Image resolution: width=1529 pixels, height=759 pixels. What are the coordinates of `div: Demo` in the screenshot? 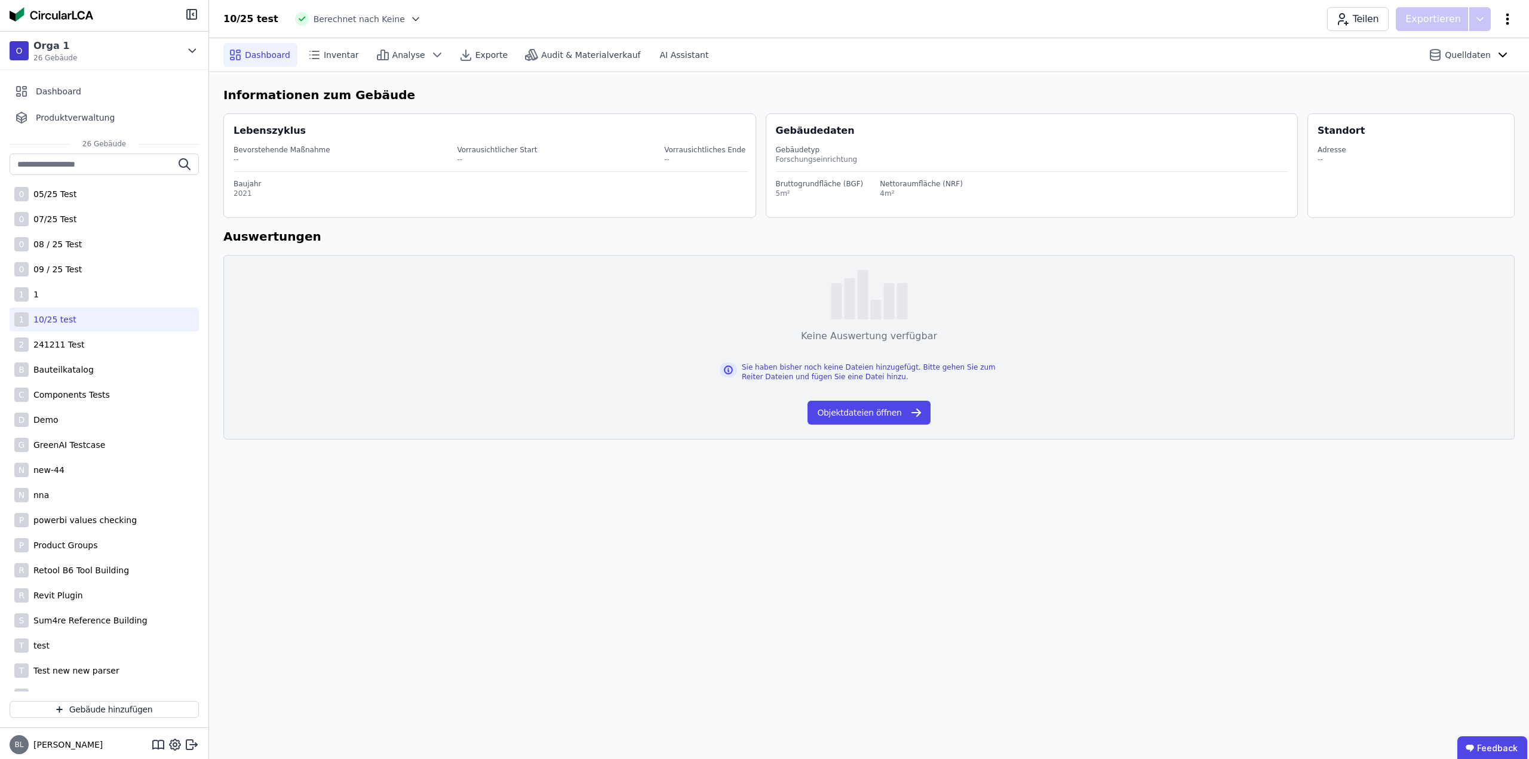 It's located at (44, 420).